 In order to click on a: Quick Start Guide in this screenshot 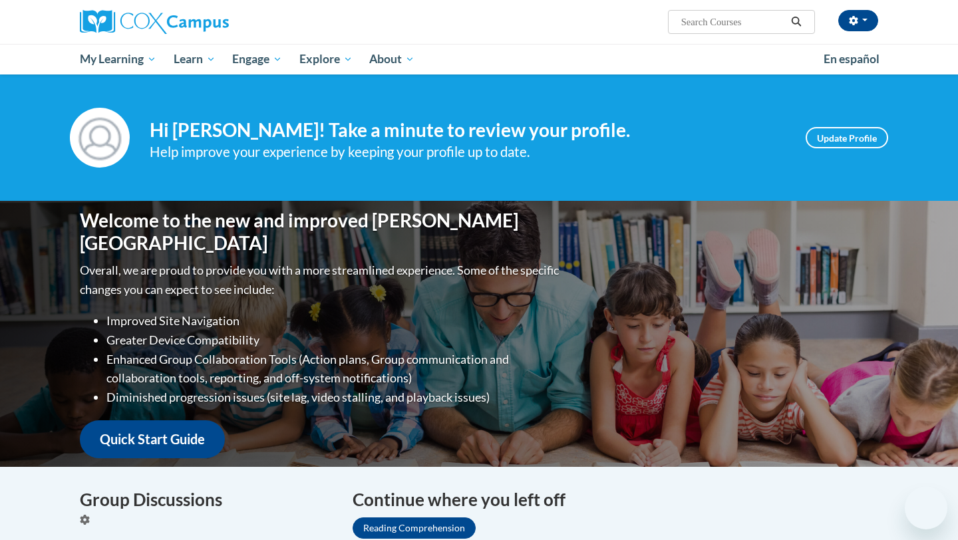, I will do `click(152, 439)`.